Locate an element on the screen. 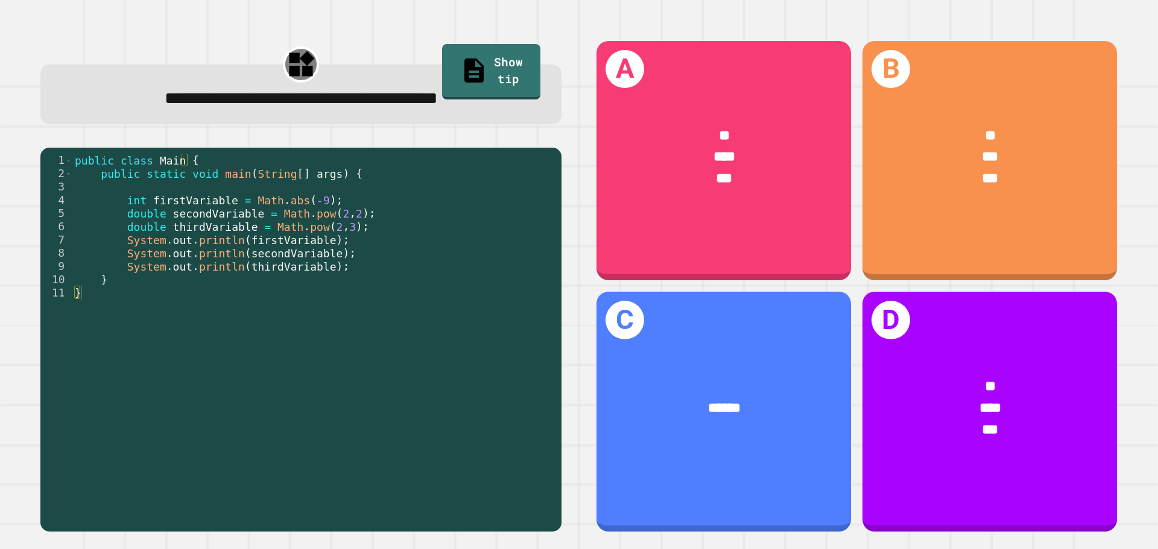  span: Toggle code folding, rows 2 through 10 is located at coordinates (68, 174).